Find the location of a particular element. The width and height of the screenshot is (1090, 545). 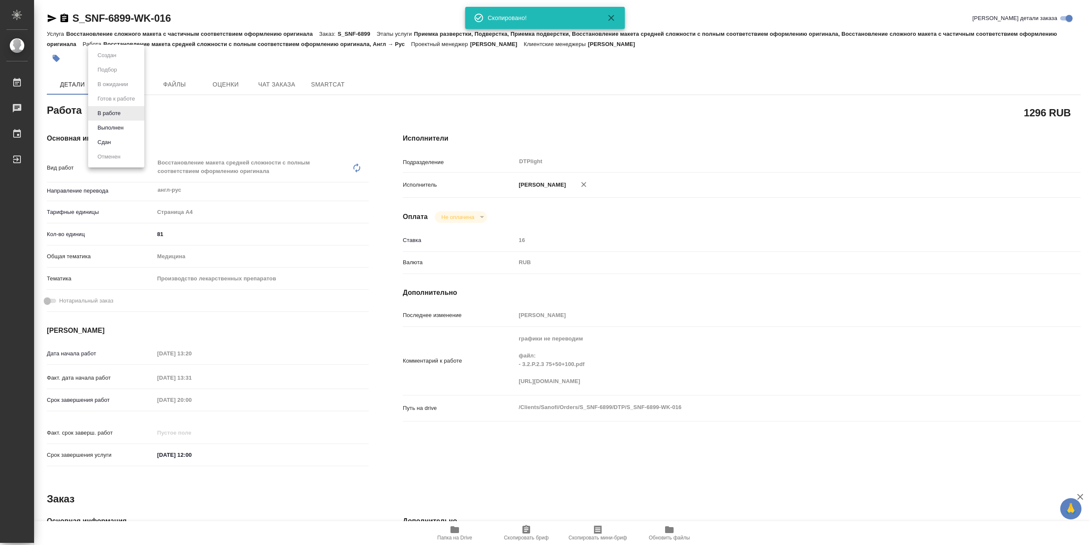

button: Отменен is located at coordinates (109, 157).